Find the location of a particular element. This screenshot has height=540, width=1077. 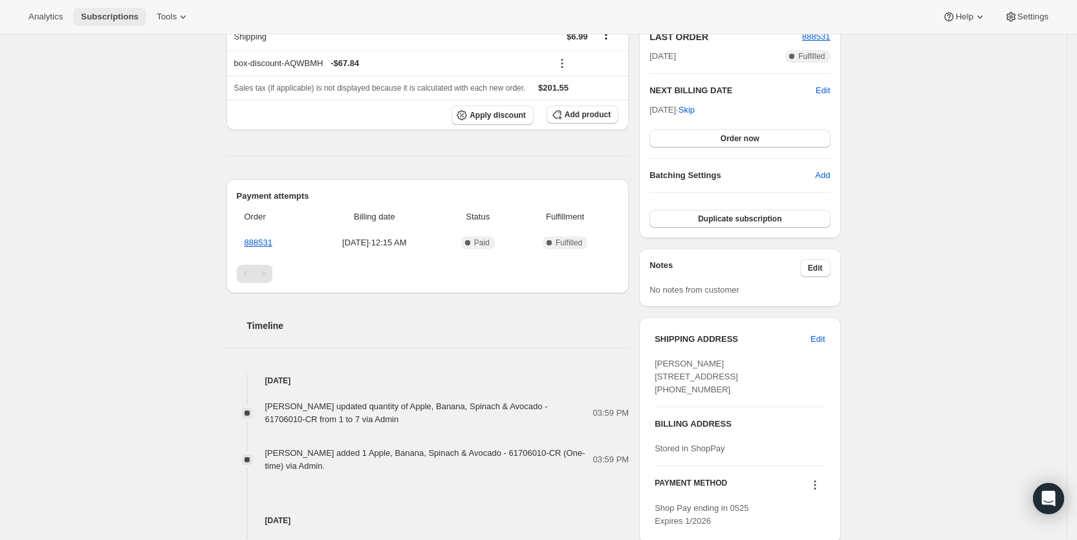

span: Status is located at coordinates (478, 217).